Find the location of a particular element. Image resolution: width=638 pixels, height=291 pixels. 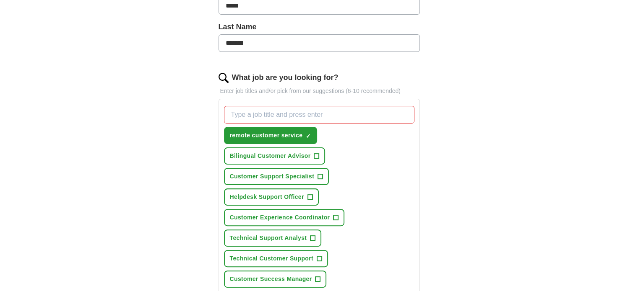

input: Type a job title and press enter is located at coordinates (319, 115).